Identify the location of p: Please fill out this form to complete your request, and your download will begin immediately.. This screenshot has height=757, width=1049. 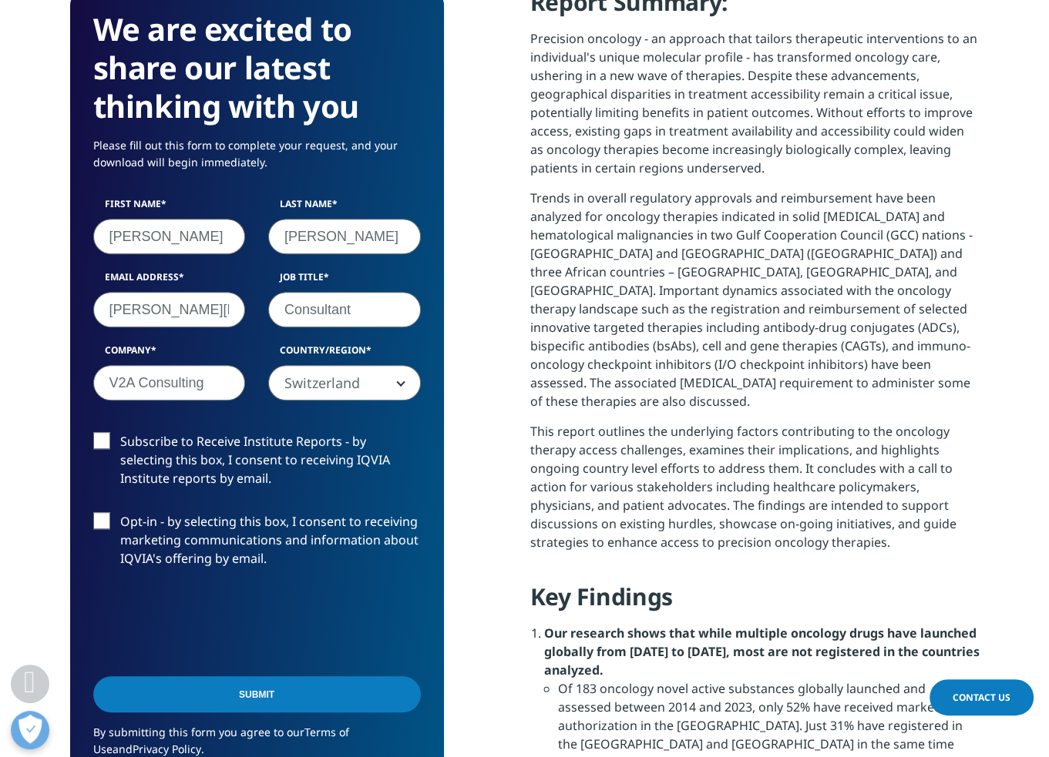
(257, 159).